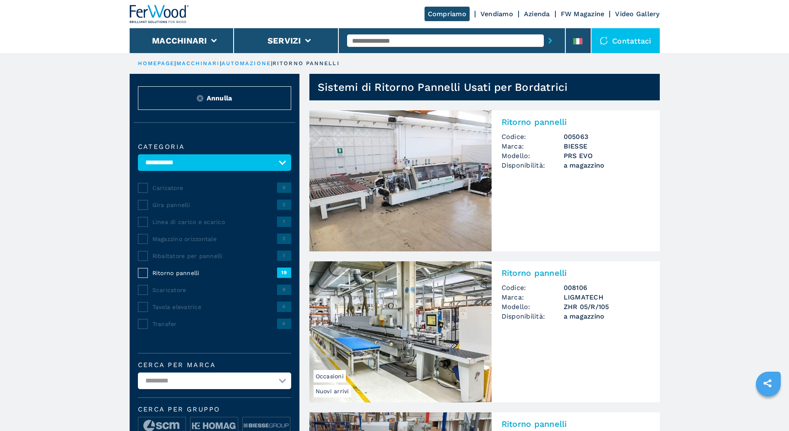 This screenshot has height=431, width=789. What do you see at coordinates (215, 147) in the screenshot?
I see `label: Categoria` at bounding box center [215, 147].